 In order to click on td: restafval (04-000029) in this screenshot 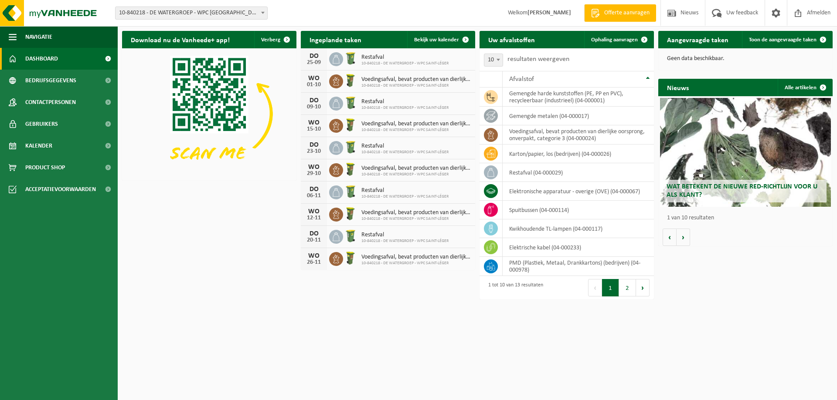, I will do `click(578, 173)`.